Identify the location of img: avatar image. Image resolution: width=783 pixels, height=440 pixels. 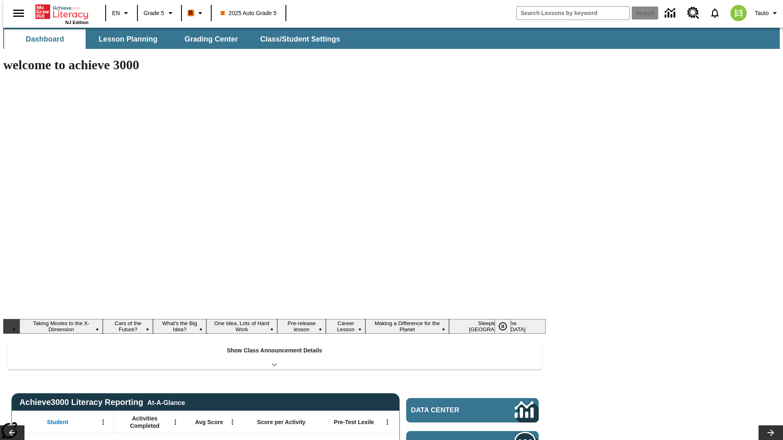
(739, 13).